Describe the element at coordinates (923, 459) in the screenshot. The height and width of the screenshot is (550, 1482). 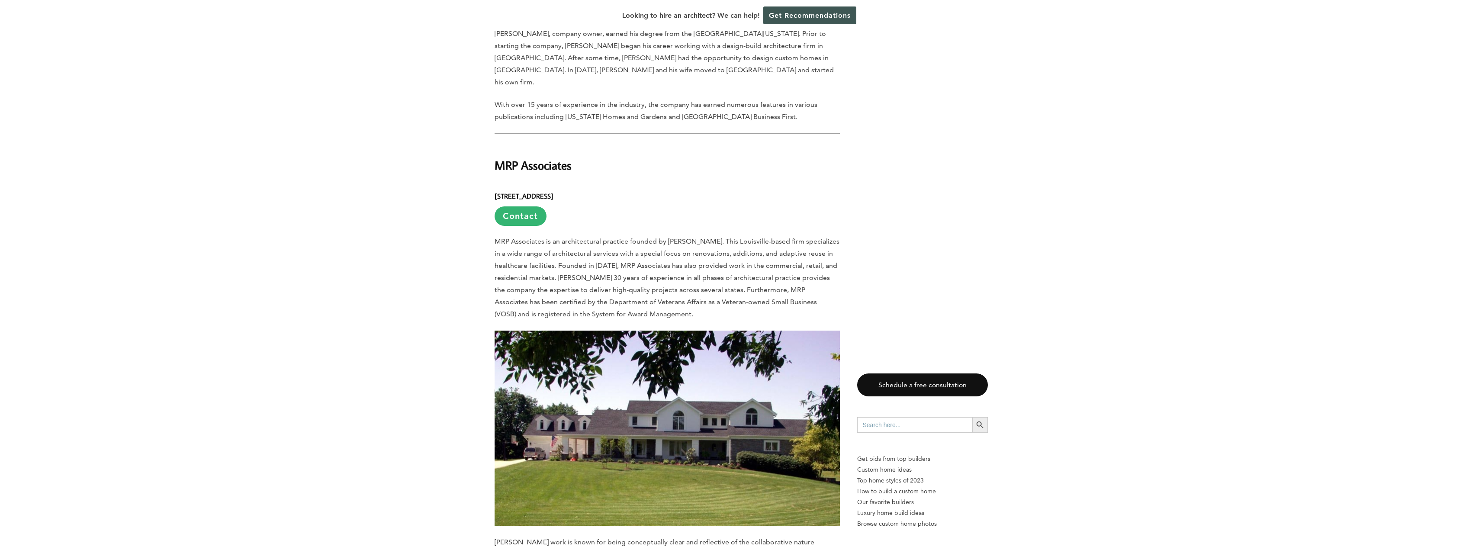
I see `p: Get bids from top builders` at that location.